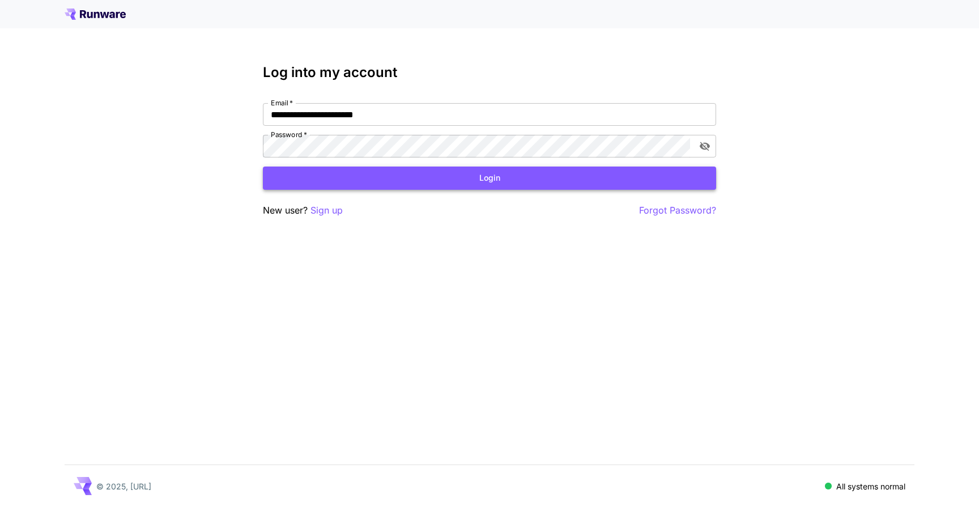 The image size is (979, 507). I want to click on p: Sign up, so click(326, 210).